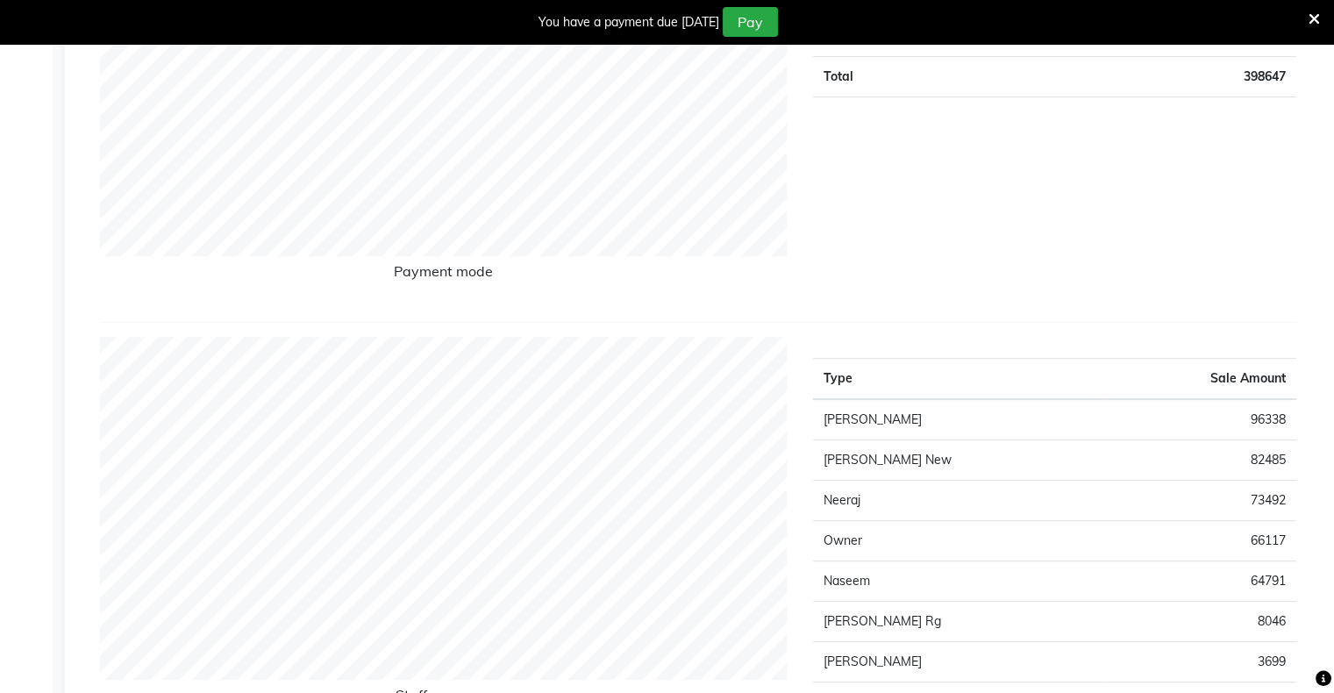 Image resolution: width=1334 pixels, height=693 pixels. I want to click on th: Type, so click(959, 378).